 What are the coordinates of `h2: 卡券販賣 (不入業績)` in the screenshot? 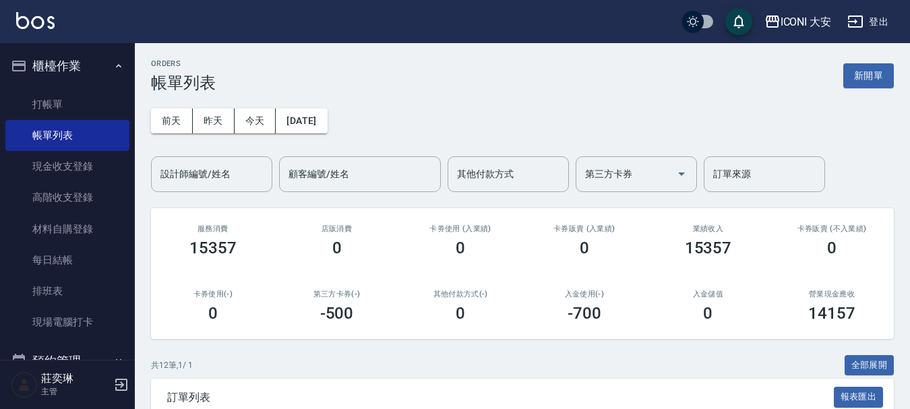 It's located at (832, 229).